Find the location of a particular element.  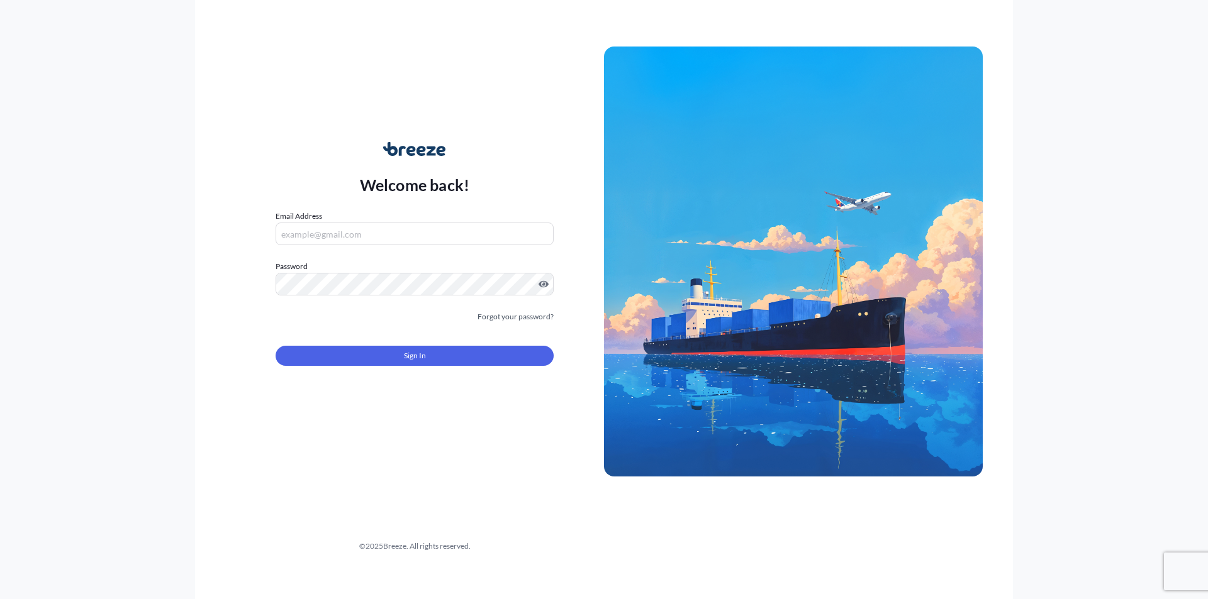

button: Show password is located at coordinates (543, 284).